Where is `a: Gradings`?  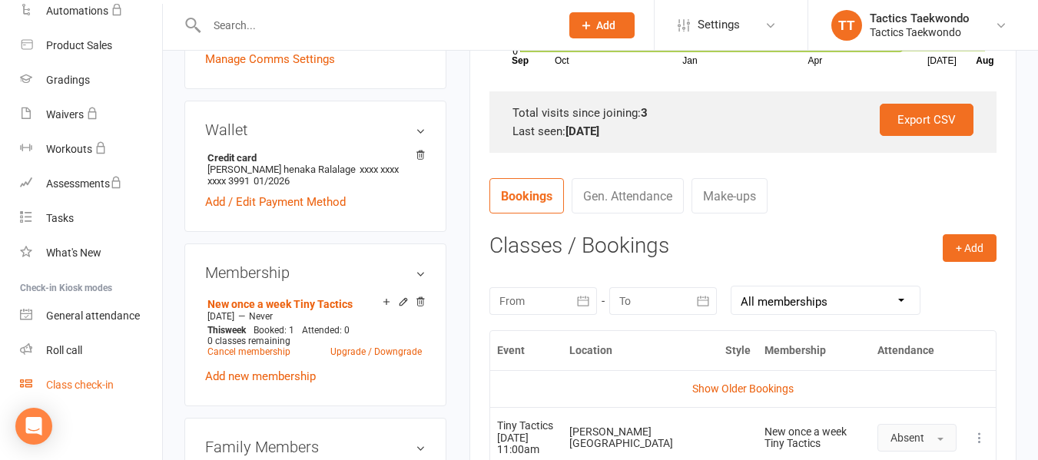 a: Gradings is located at coordinates (91, 80).